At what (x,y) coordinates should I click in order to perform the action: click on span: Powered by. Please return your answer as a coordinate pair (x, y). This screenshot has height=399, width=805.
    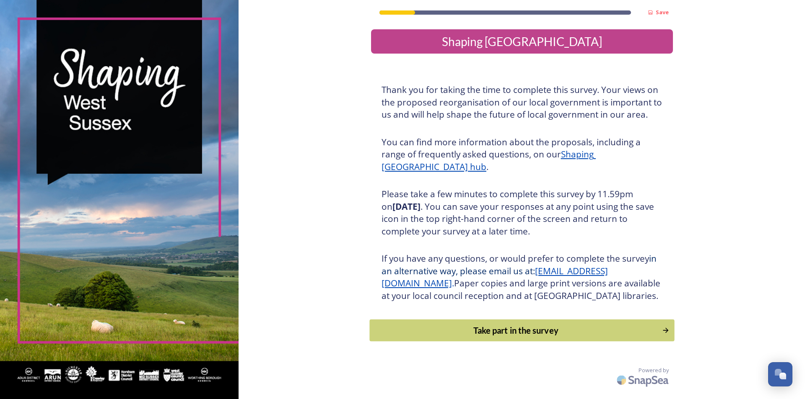
    Looking at the image, I should click on (653, 370).